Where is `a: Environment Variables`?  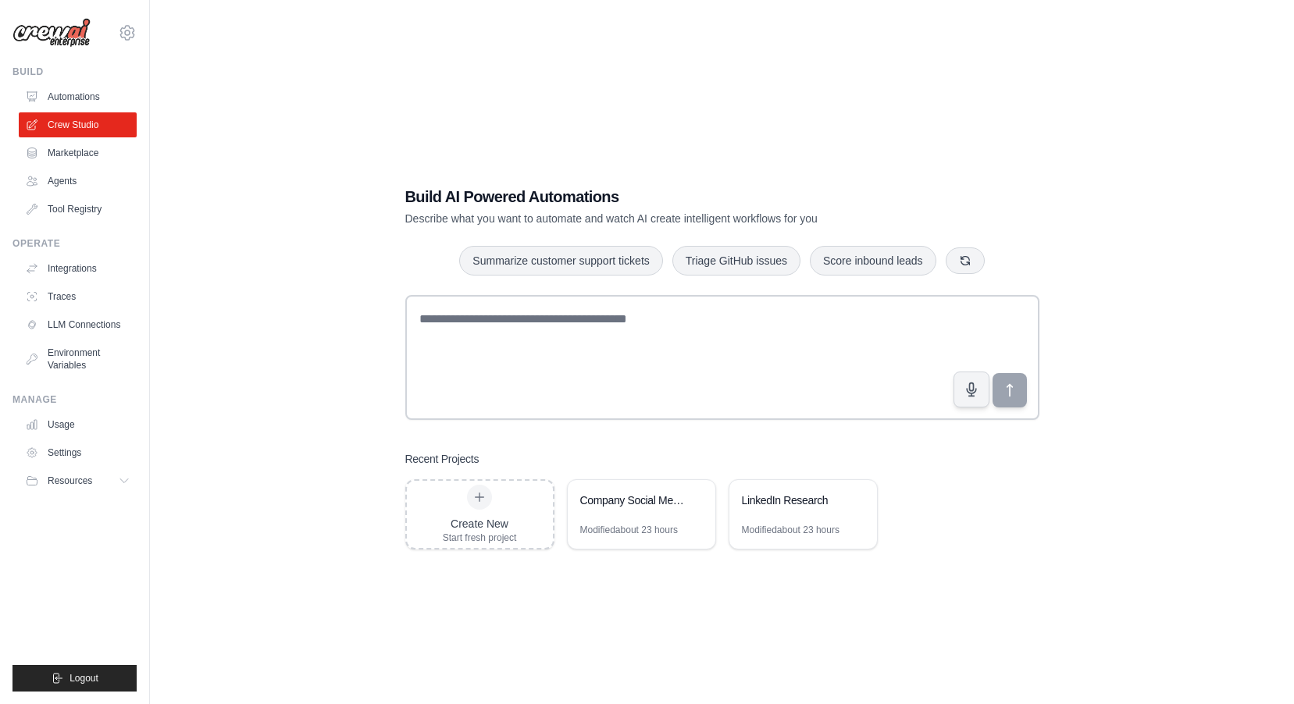 a: Environment Variables is located at coordinates (77, 359).